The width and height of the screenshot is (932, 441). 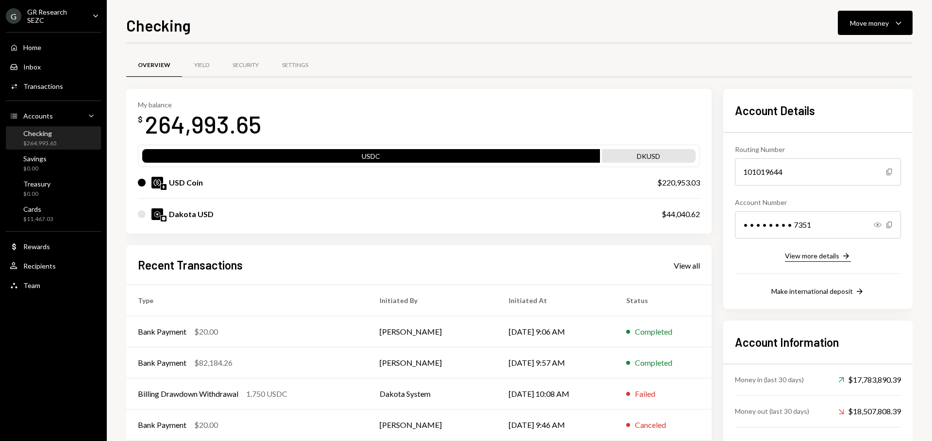 I want to click on a: Security, so click(x=246, y=65).